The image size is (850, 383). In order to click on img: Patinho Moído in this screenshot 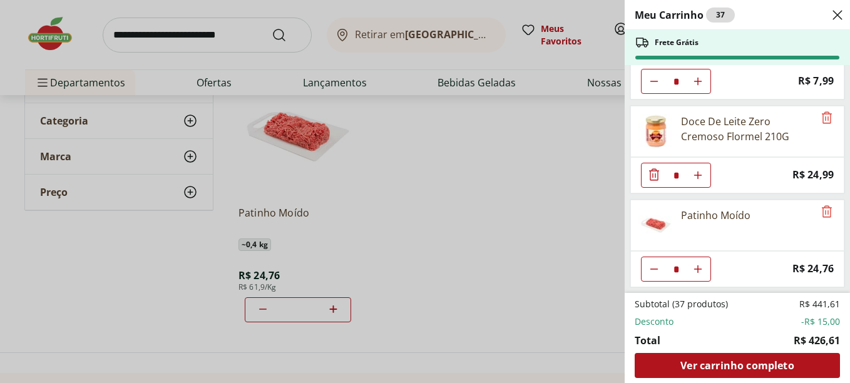, I will do `click(656, 225)`.